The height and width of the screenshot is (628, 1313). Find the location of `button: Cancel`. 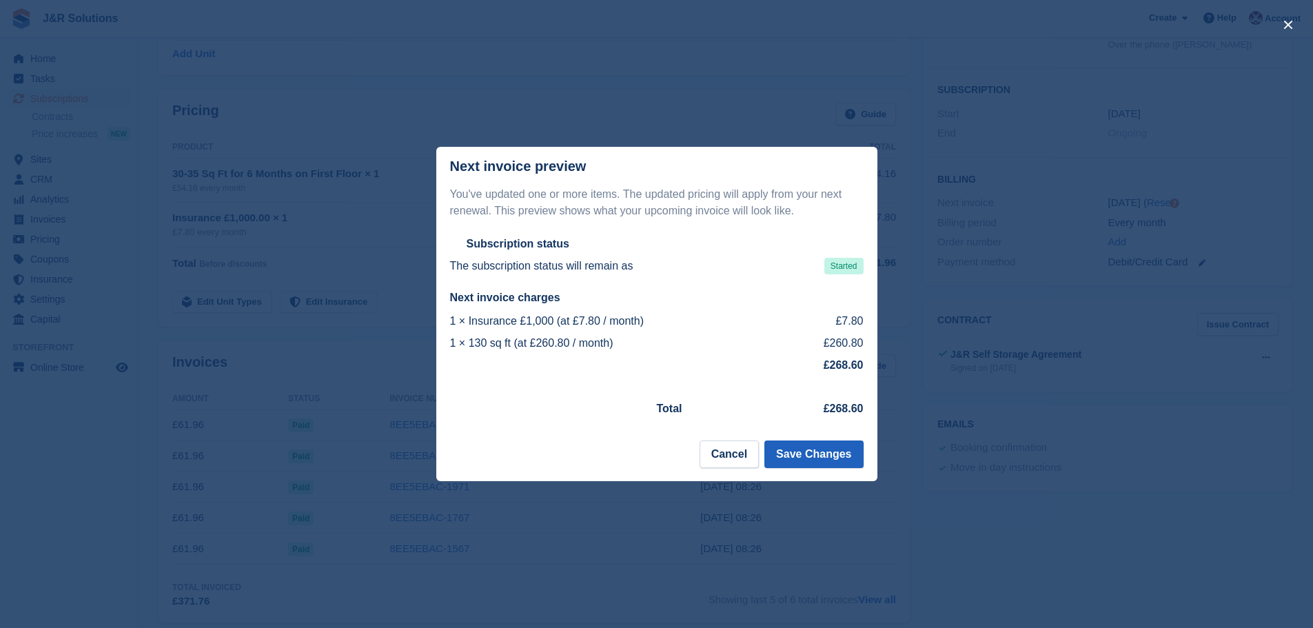

button: Cancel is located at coordinates (729, 454).